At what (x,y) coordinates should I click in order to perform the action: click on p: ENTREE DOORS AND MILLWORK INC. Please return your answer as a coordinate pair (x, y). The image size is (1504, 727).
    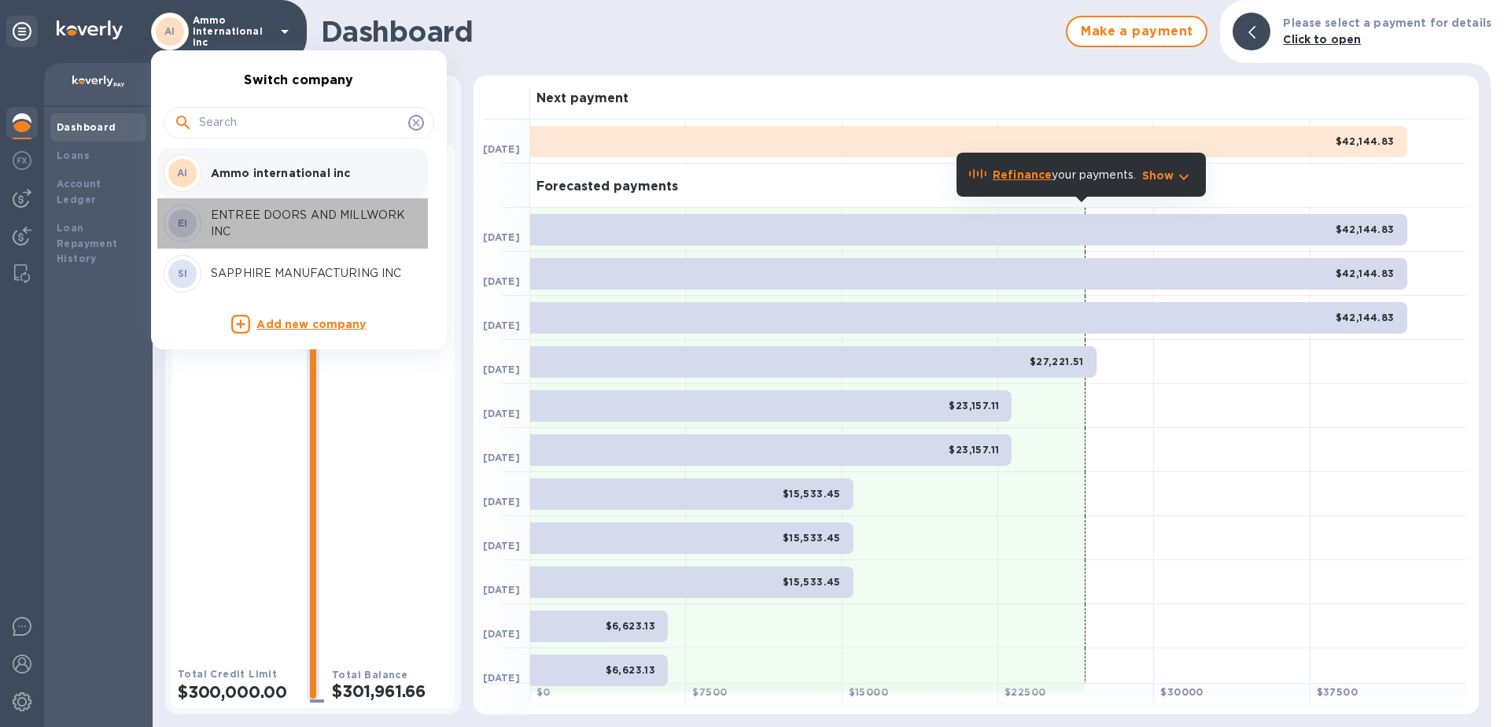
    Looking at the image, I should click on (310, 223).